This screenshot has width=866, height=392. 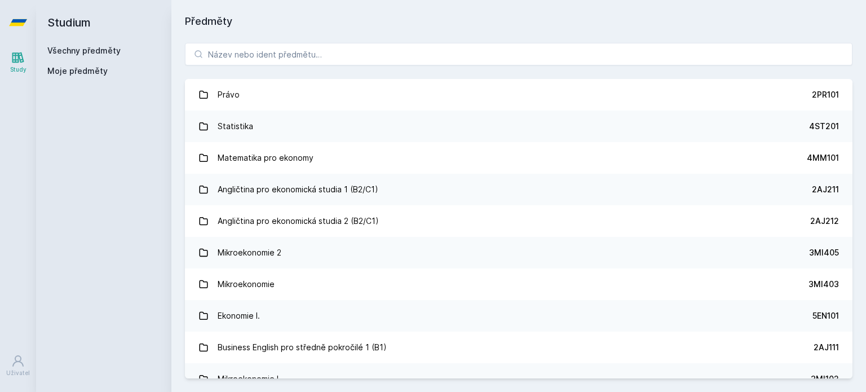 What do you see at coordinates (248, 379) in the screenshot?
I see `div: Mikroekonomie I` at bounding box center [248, 379].